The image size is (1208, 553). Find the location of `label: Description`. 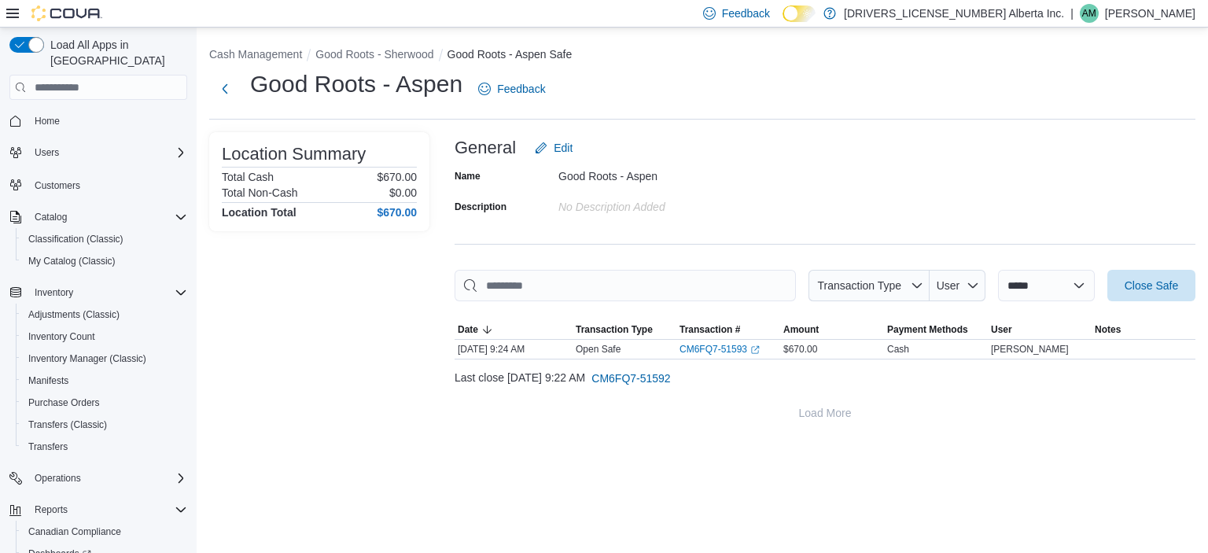

label: Description is located at coordinates (480, 207).